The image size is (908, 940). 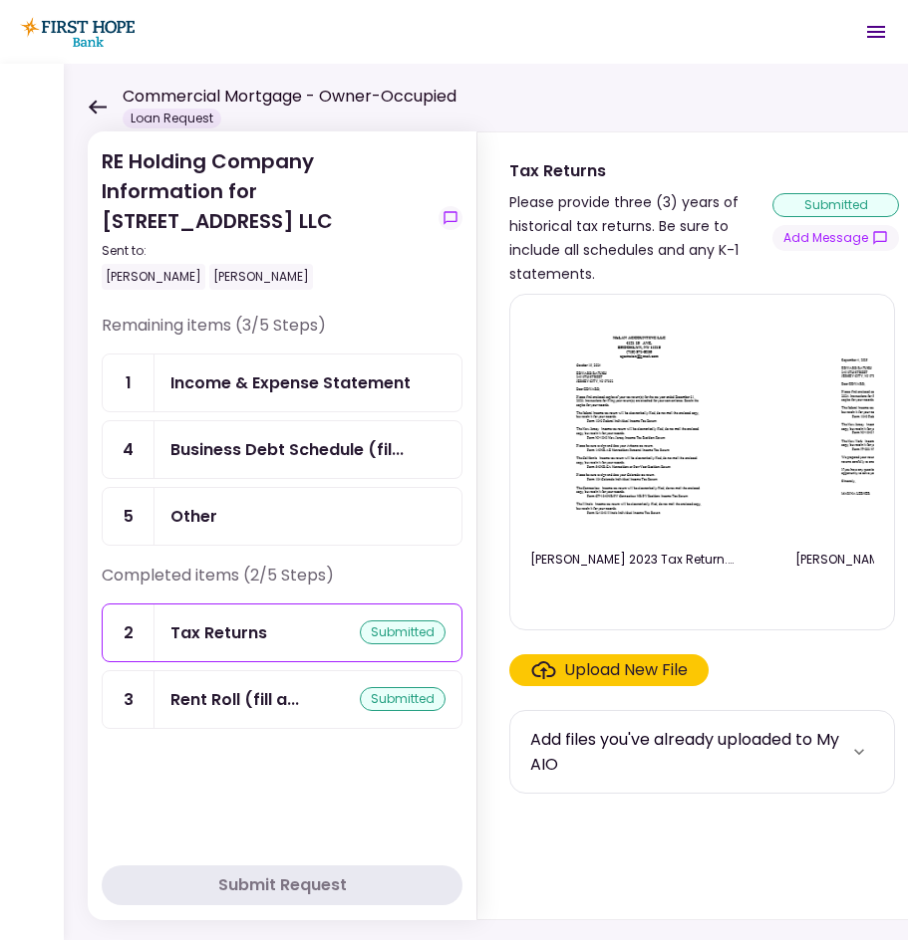 What do you see at coordinates (282, 699) in the screenshot?
I see `a: 3Rent Roll (fill and sign)submitted` at bounding box center [282, 699].